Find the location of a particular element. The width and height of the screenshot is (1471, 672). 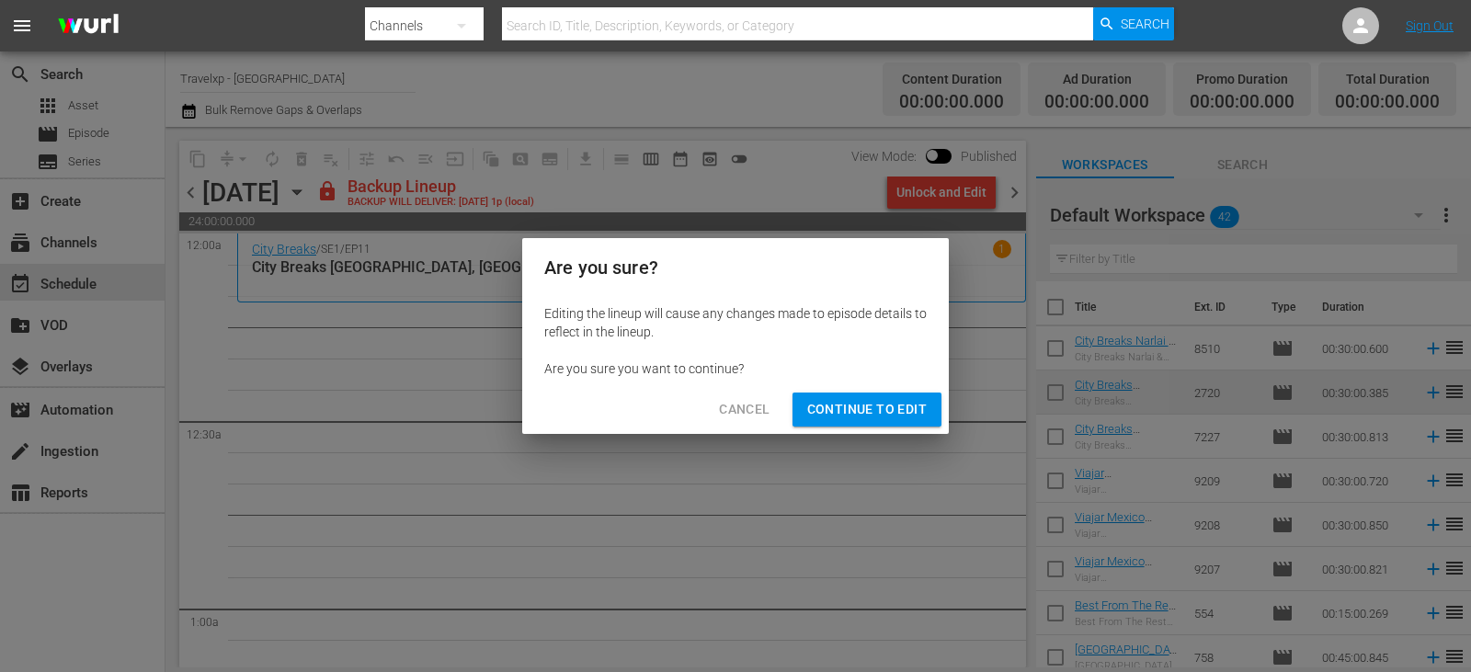

div: Are you sure you want to continue? is located at coordinates (736, 369).